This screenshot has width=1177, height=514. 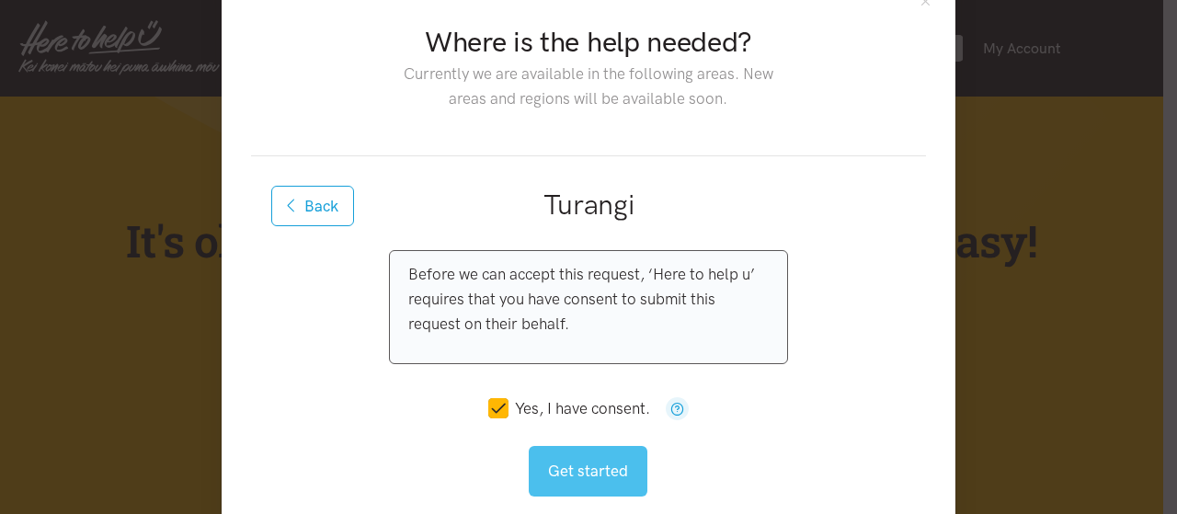 What do you see at coordinates (587, 86) in the screenshot?
I see `p: Currently we are available in the following areas. New areas and regions will be available soon.` at bounding box center [587, 86].